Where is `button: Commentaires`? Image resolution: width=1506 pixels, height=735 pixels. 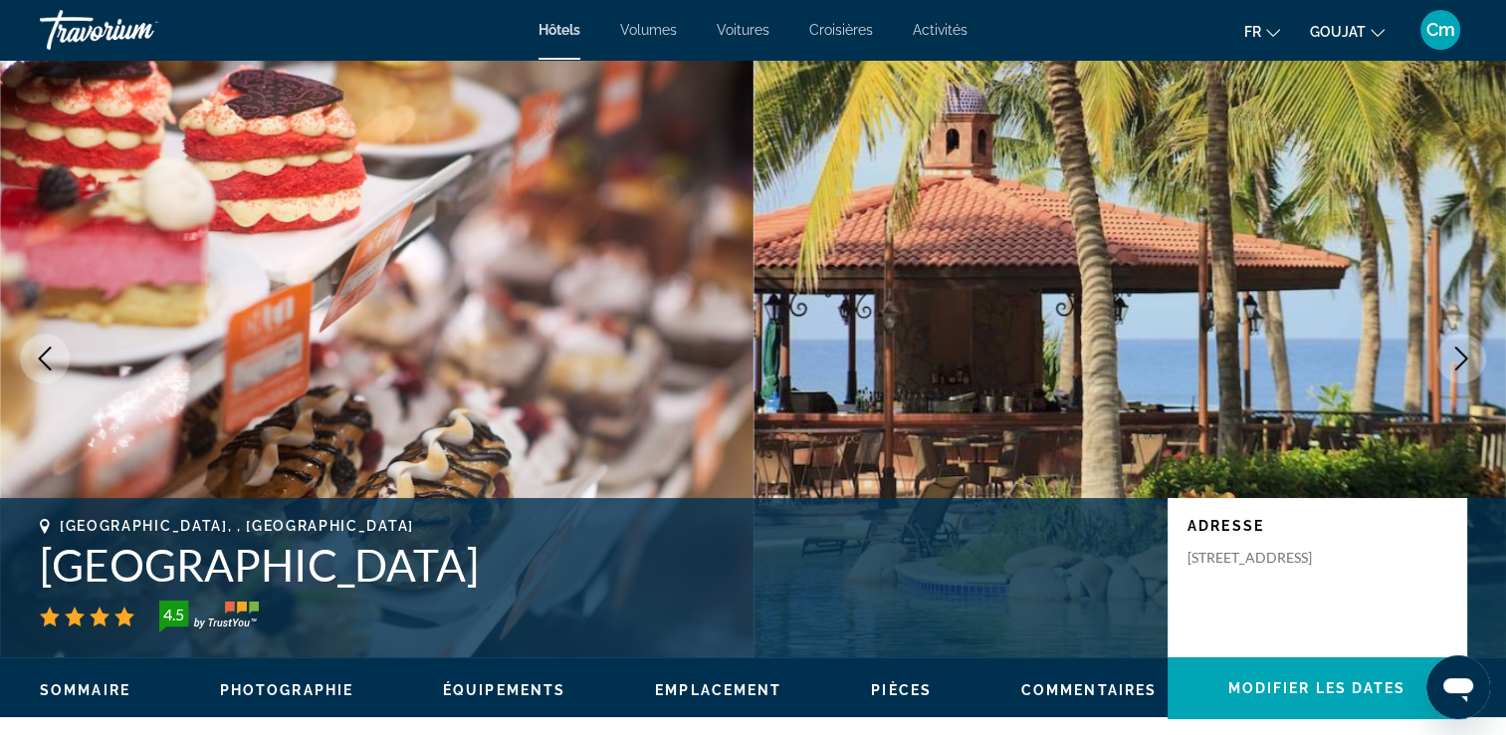 button: Commentaires is located at coordinates (1089, 690).